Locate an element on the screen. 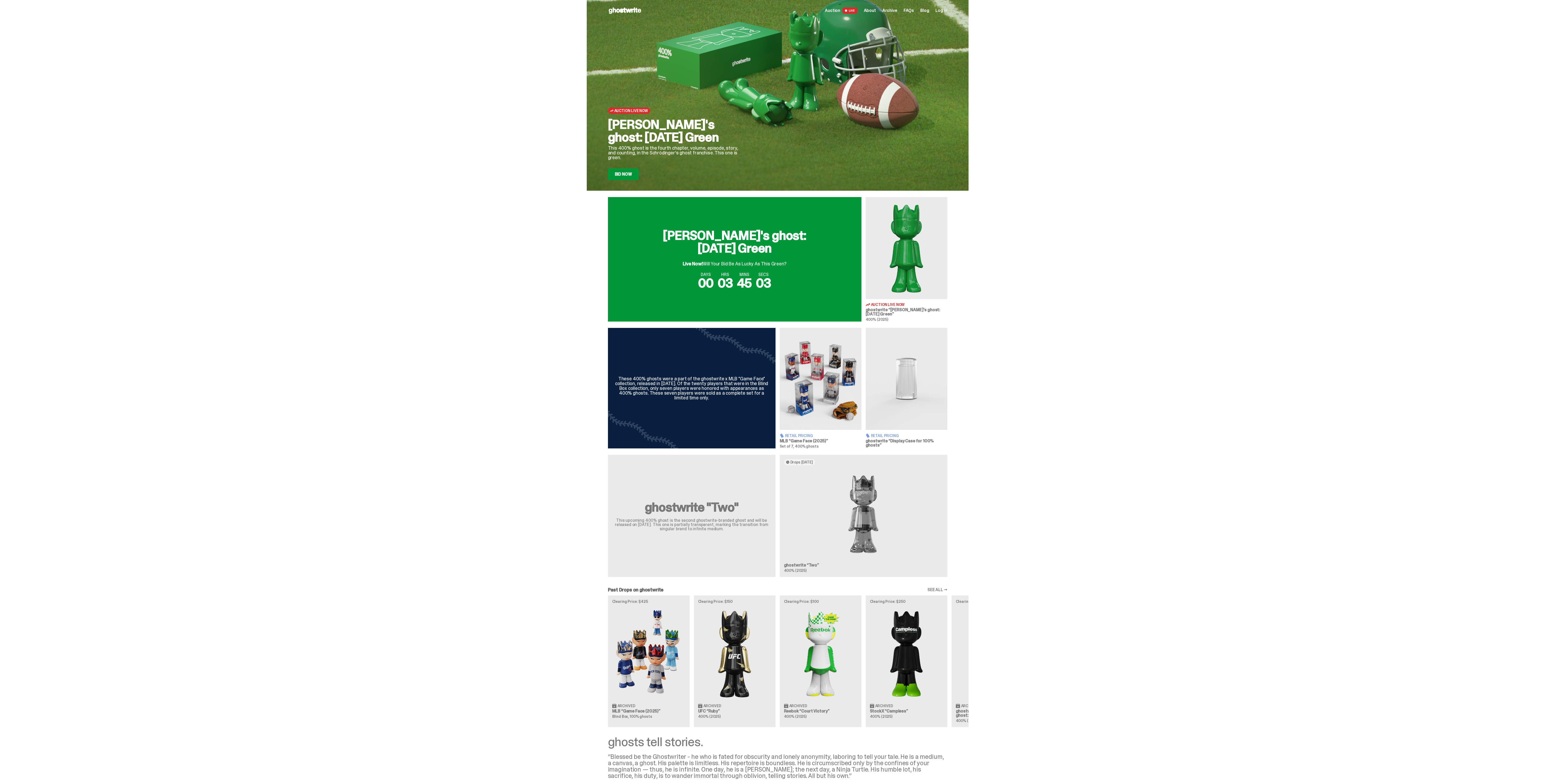 The image size is (1559, 784). img: Schrödinger's ghost: Sunday Green is located at coordinates (907, 248).